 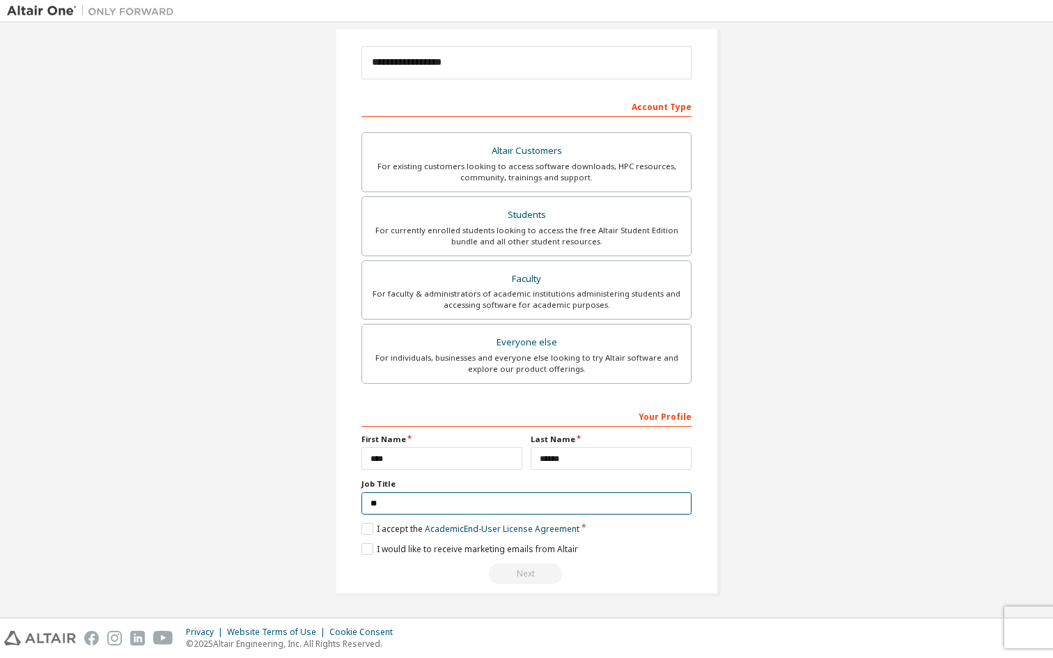 I want to click on div: For faculty & administrators of academic institutions administering students and accessing softwa..., so click(x=527, y=300).